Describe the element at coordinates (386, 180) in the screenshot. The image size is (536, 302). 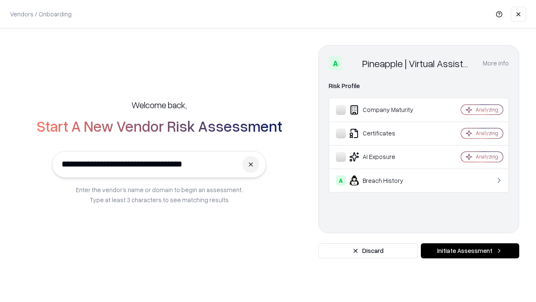
I see `div: Breach History` at that location.